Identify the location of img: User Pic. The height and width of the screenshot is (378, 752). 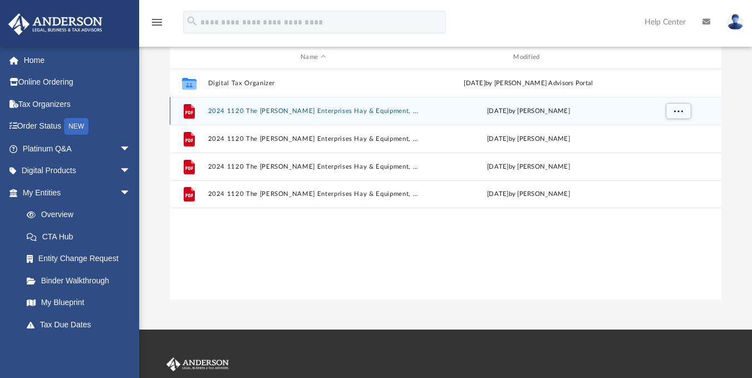
(735, 22).